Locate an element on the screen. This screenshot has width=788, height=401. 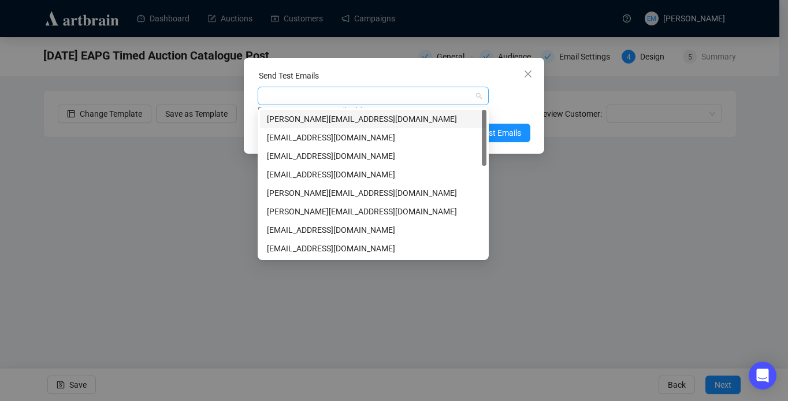
div: consign@jeffreysevans.com is located at coordinates (373, 248).